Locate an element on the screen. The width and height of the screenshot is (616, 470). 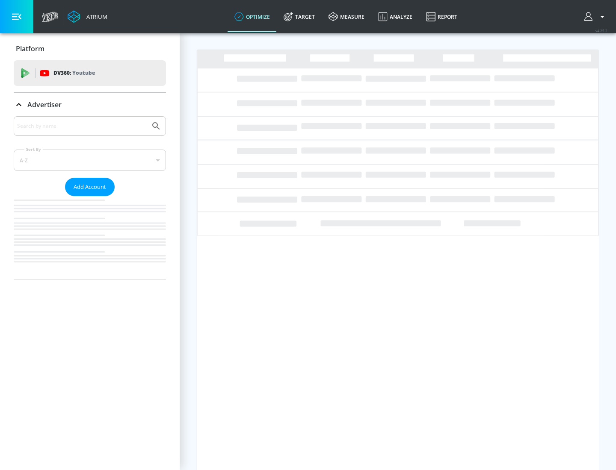
a: Target is located at coordinates (299, 17).